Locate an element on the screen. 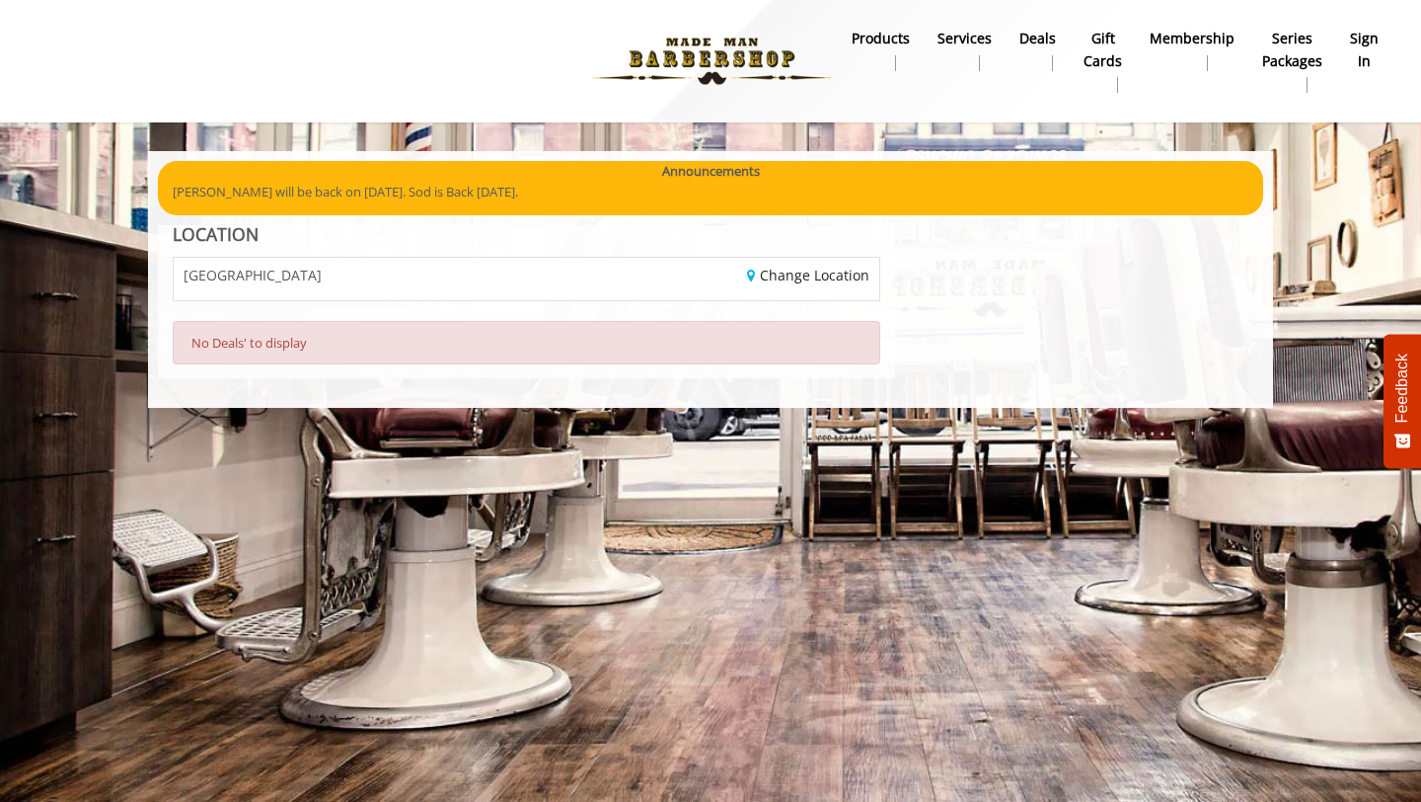 This screenshot has width=1421, height=802. a: Series packagesSeries packages is located at coordinates (1292, 61).